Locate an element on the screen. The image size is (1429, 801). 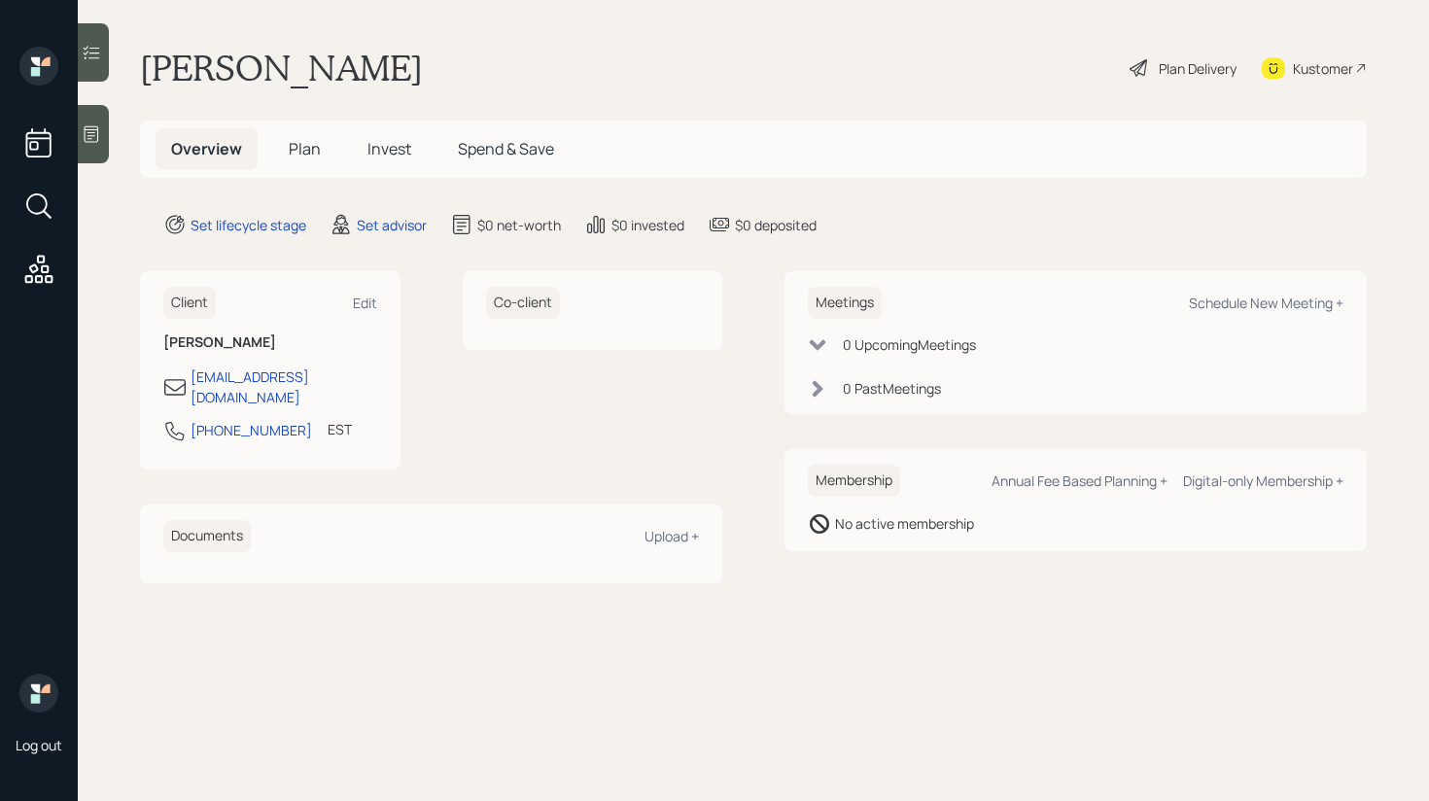
div: Upload + is located at coordinates (672, 536).